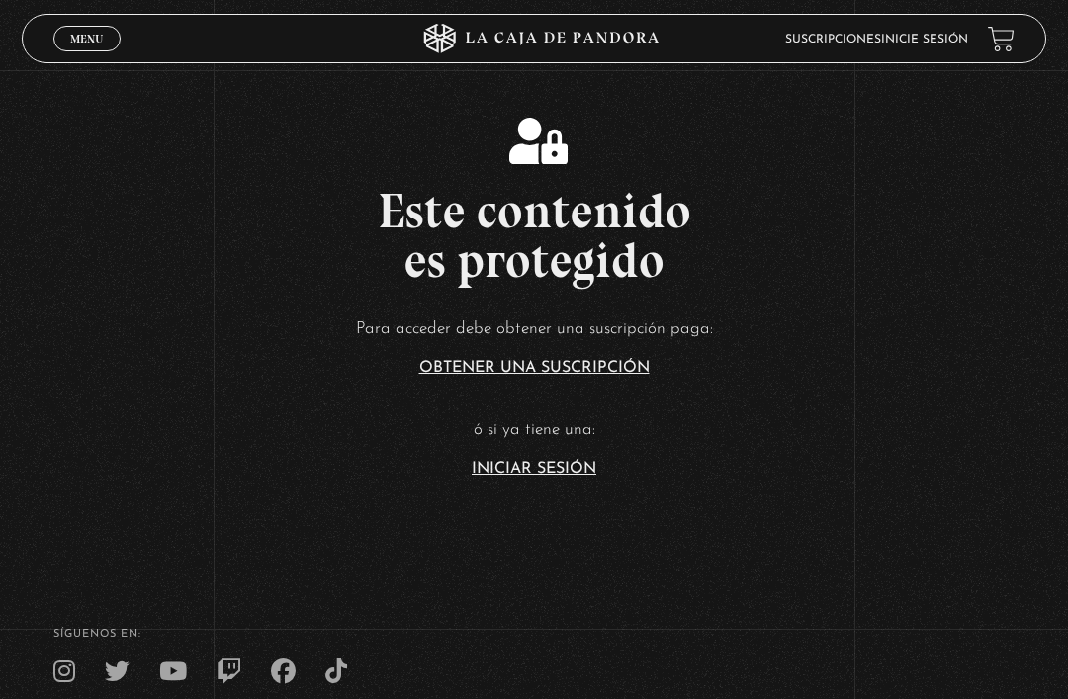 This screenshot has width=1068, height=699. I want to click on a: Suscripciones, so click(833, 40).